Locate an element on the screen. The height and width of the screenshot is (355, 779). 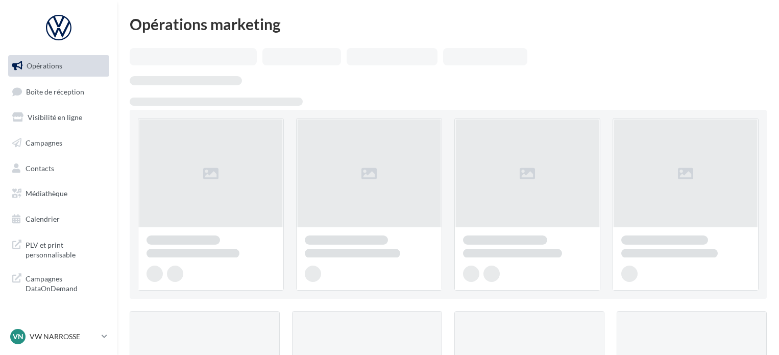
span: Calendrier is located at coordinates (42, 218).